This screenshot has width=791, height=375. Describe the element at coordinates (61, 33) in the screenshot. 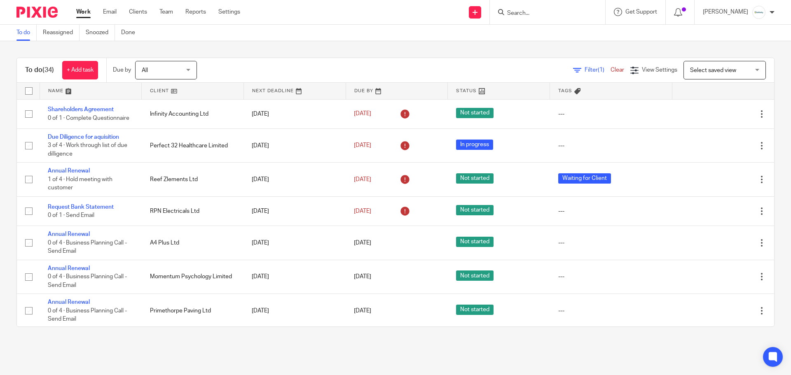

I see `a: Reassigned` at that location.